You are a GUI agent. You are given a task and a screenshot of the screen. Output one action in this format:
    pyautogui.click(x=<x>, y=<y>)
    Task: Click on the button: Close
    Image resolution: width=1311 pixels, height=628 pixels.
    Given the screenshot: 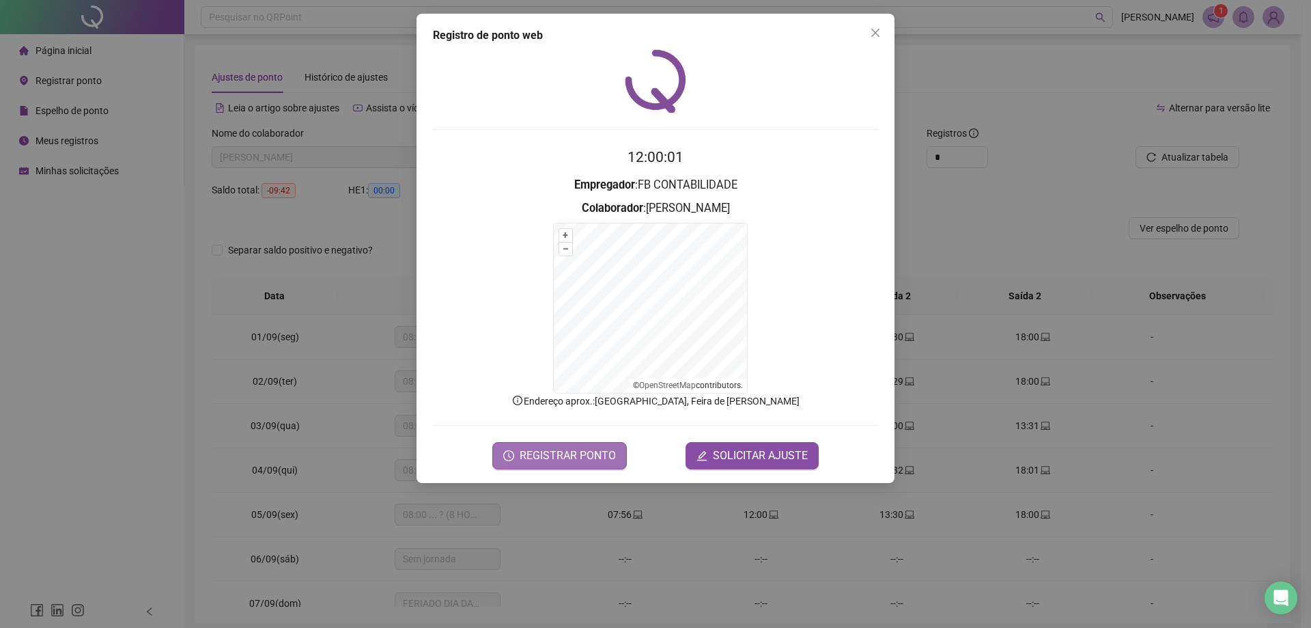 What is the action you would take?
    pyautogui.click(x=876, y=33)
    